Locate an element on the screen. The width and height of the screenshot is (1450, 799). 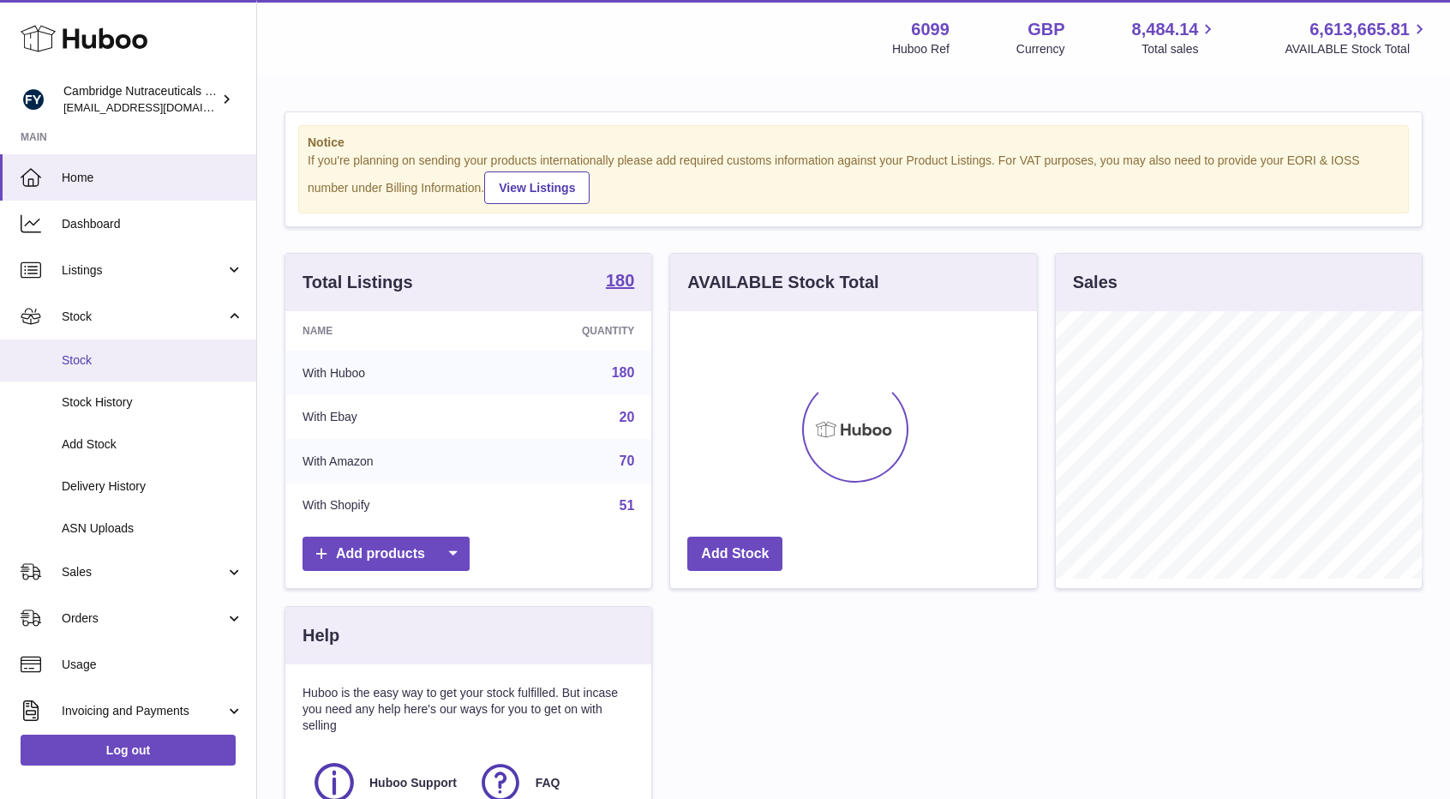
span: FAQ is located at coordinates (548, 782).